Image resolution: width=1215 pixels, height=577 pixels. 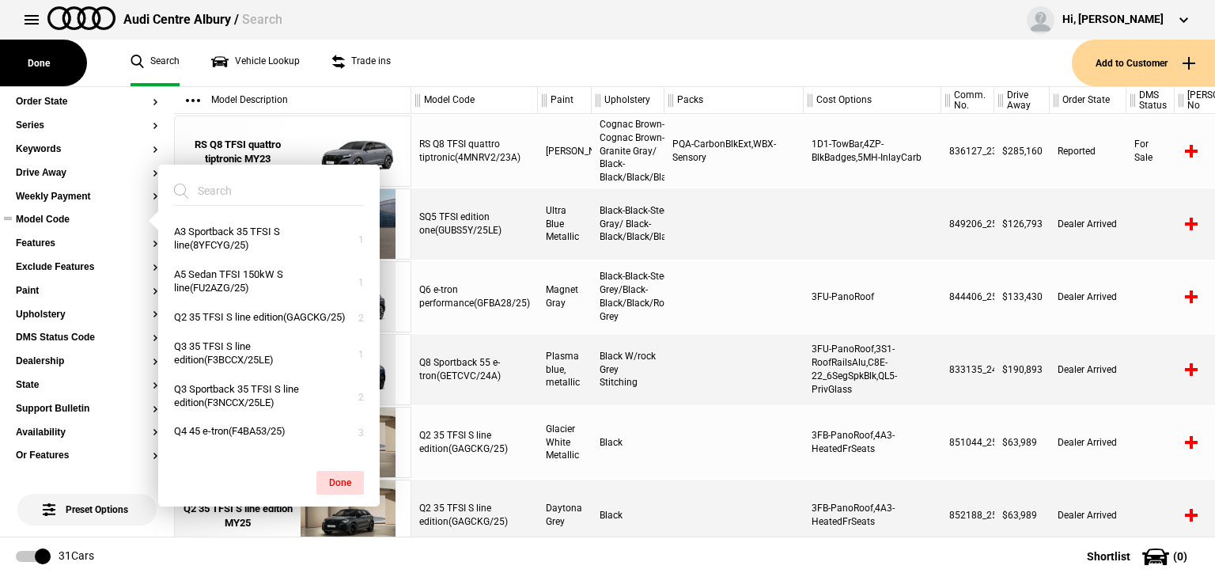 What do you see at coordinates (87, 132) in the screenshot?
I see `section: Series` at bounding box center [87, 132].